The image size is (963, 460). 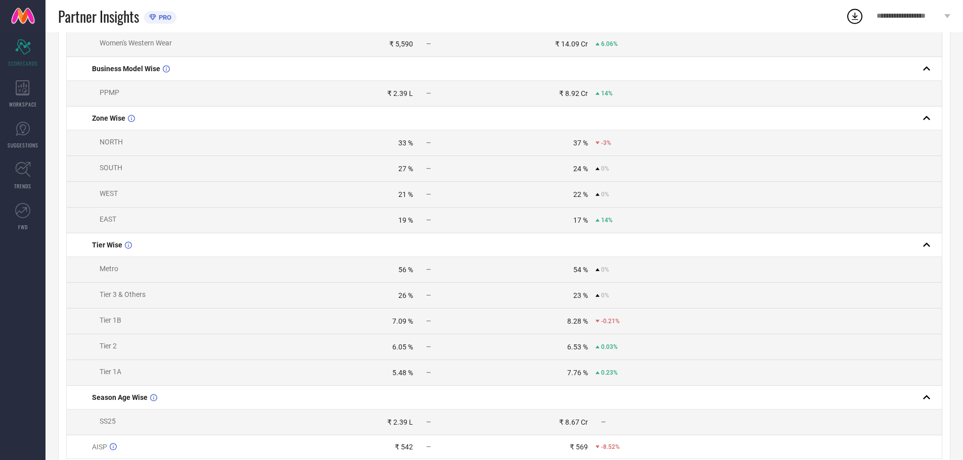 What do you see at coordinates (135, 43) in the screenshot?
I see `span: Women's Western Wear` at bounding box center [135, 43].